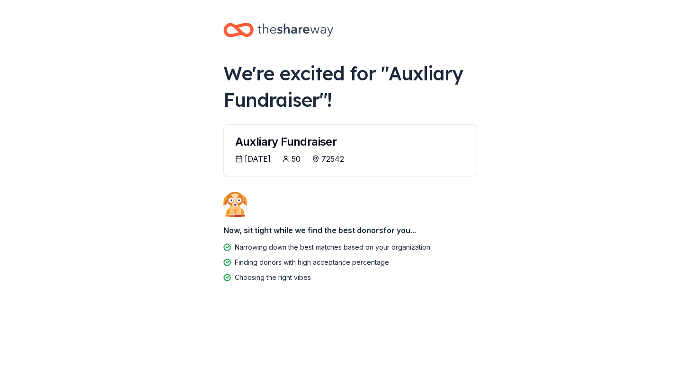  Describe the element at coordinates (235, 204) in the screenshot. I see `img: Dog waiting patiently` at that location.